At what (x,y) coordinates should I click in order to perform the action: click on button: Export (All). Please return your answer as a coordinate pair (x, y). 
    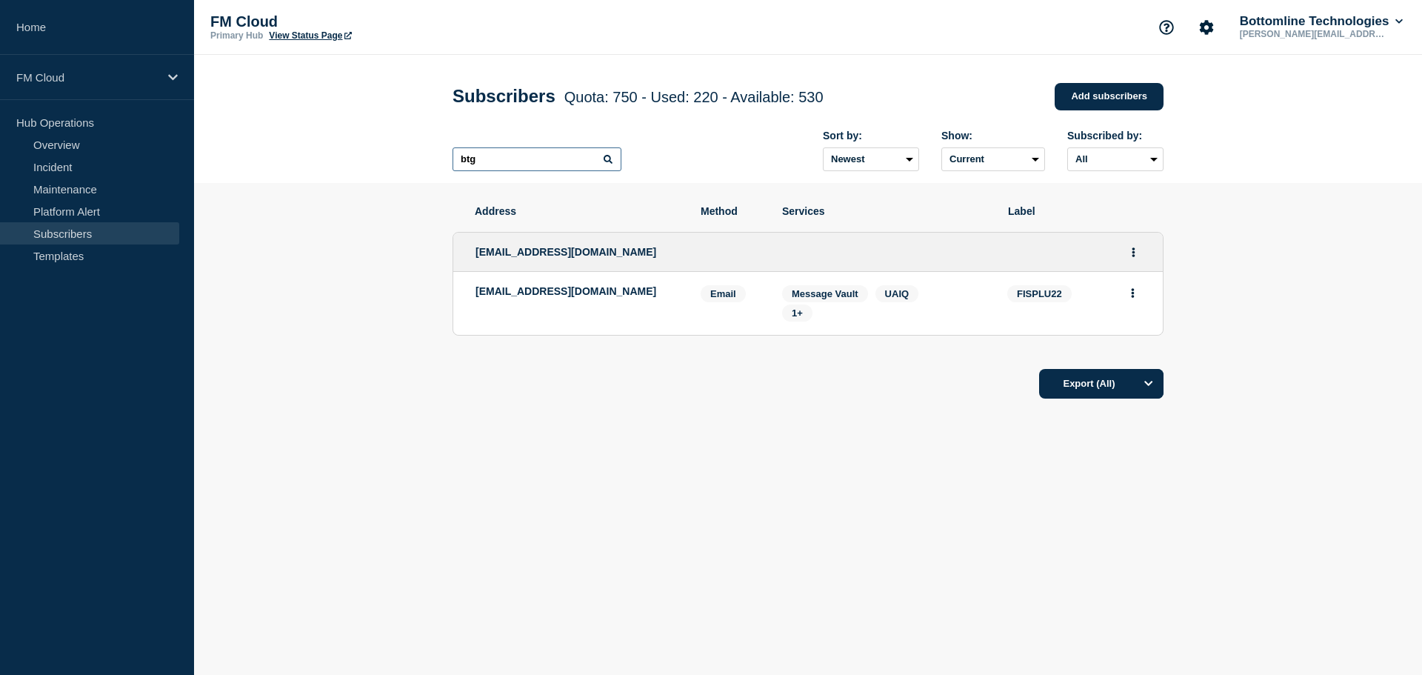
    Looking at the image, I should click on (1101, 384).